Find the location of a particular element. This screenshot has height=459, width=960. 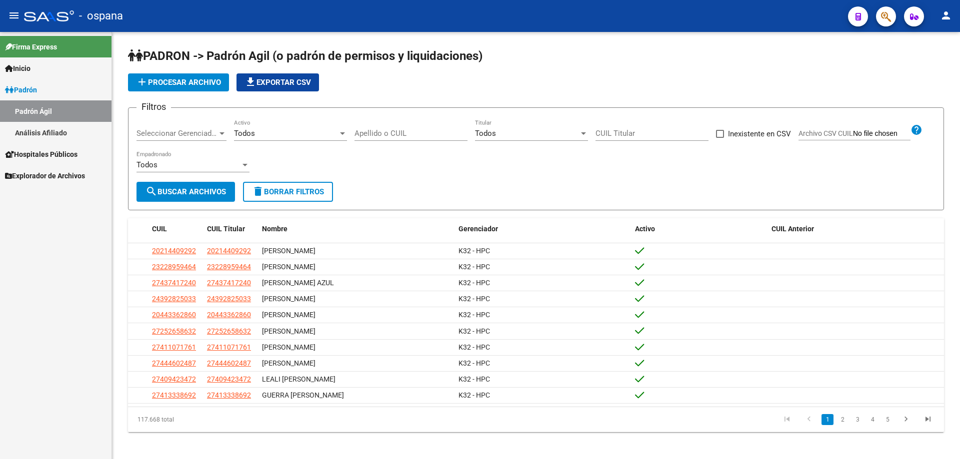

span: Borrar Filtros is located at coordinates (288, 192).